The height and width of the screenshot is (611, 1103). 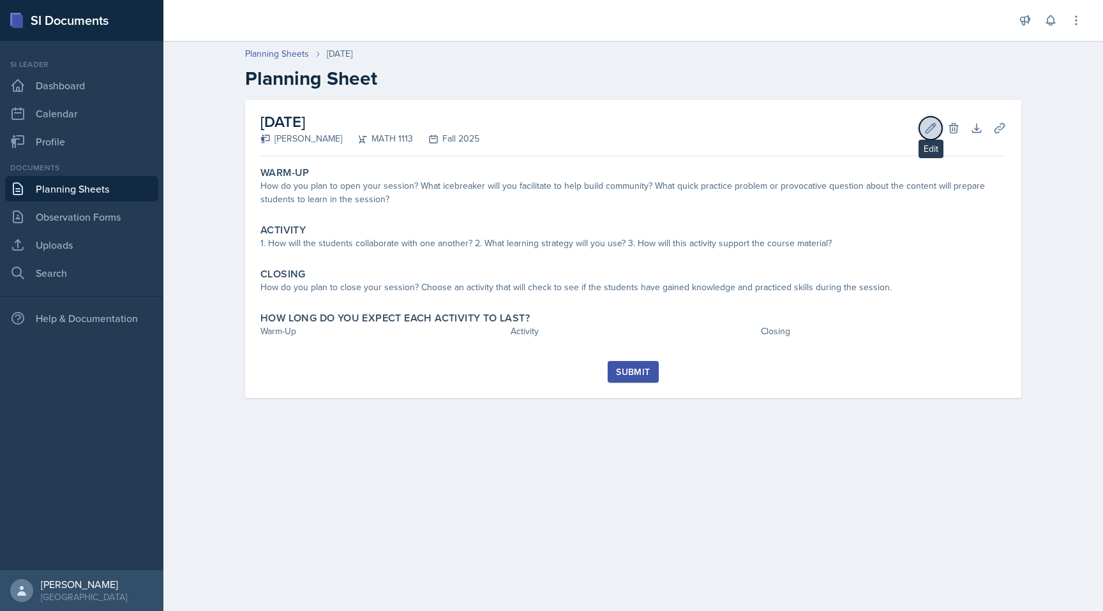 What do you see at coordinates (633, 287) in the screenshot?
I see `div: How do you plan to close your session? Choose an activity that will check to see if the students ...` at bounding box center [633, 287].